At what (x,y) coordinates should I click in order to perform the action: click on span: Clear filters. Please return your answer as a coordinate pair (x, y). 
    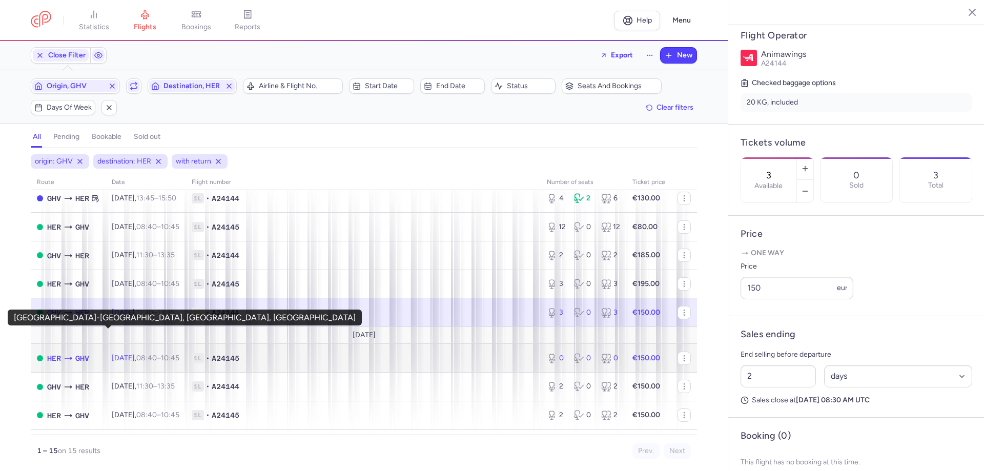
    Looking at the image, I should click on (675, 107).